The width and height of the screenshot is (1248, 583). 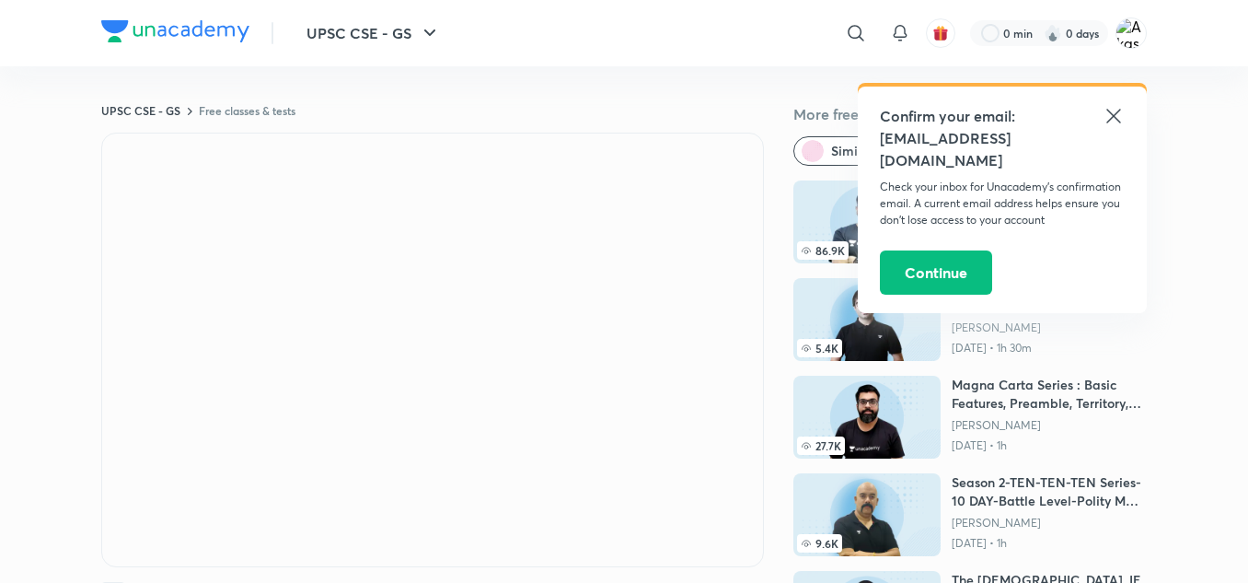 What do you see at coordinates (374, 33) in the screenshot?
I see `button: UPSC CSE - GS` at bounding box center [374, 33].